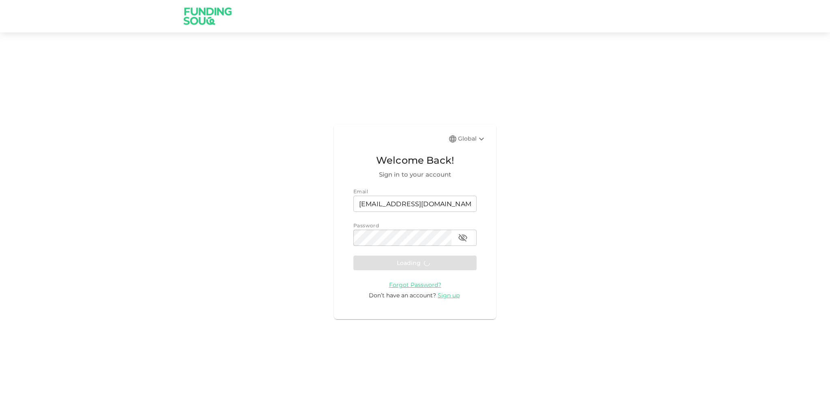 The width and height of the screenshot is (830, 412). What do you see at coordinates (415, 175) in the screenshot?
I see `span: Sign in to your account` at bounding box center [415, 175].